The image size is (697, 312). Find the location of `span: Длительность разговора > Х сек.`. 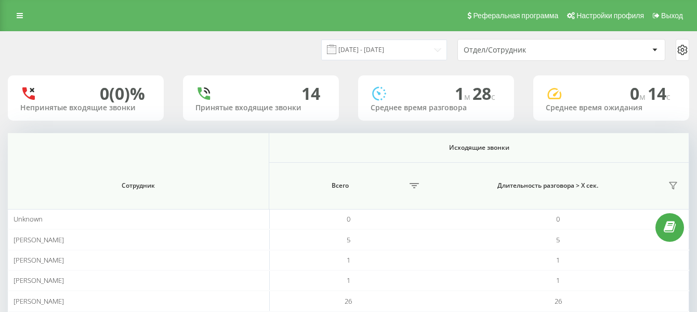

span: Длительность разговора > Х сек. is located at coordinates (548, 185).